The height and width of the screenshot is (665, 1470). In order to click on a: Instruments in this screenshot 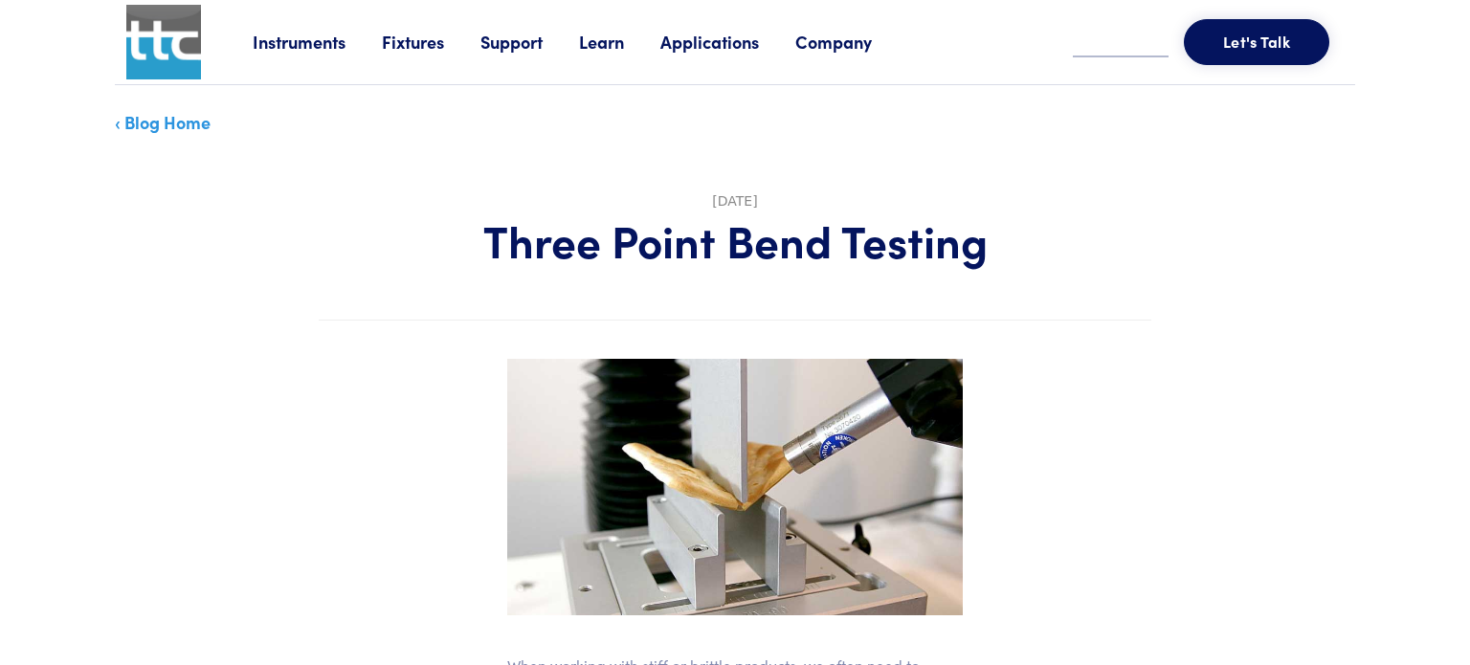, I will do `click(317, 41)`.